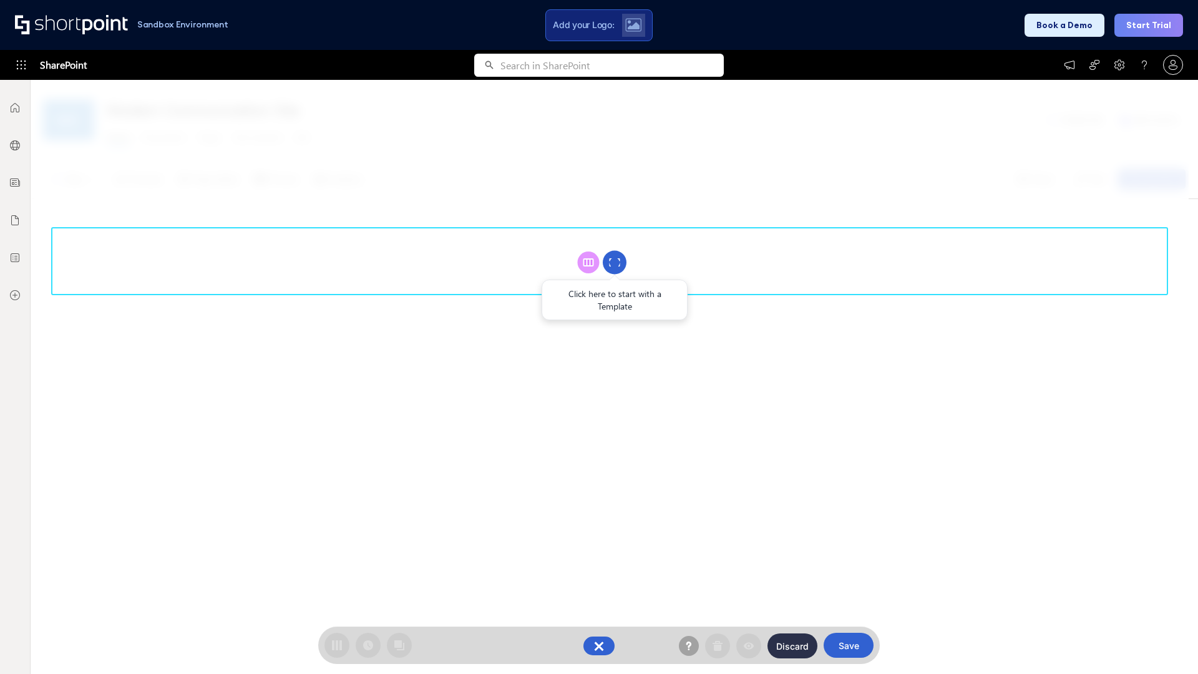 This screenshot has height=674, width=1198. What do you see at coordinates (793, 646) in the screenshot?
I see `button: Discard` at bounding box center [793, 646].